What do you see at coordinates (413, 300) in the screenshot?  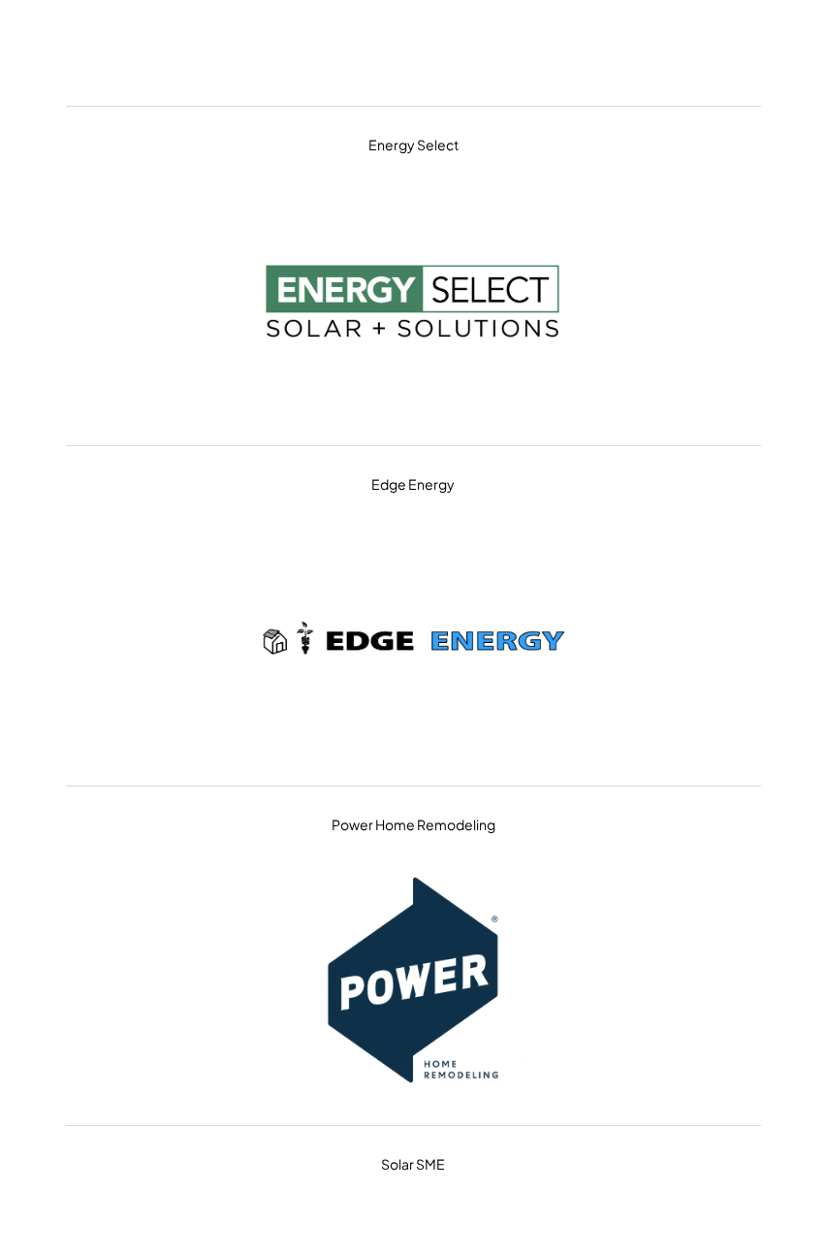 I see `img: energy-select.png` at bounding box center [413, 300].